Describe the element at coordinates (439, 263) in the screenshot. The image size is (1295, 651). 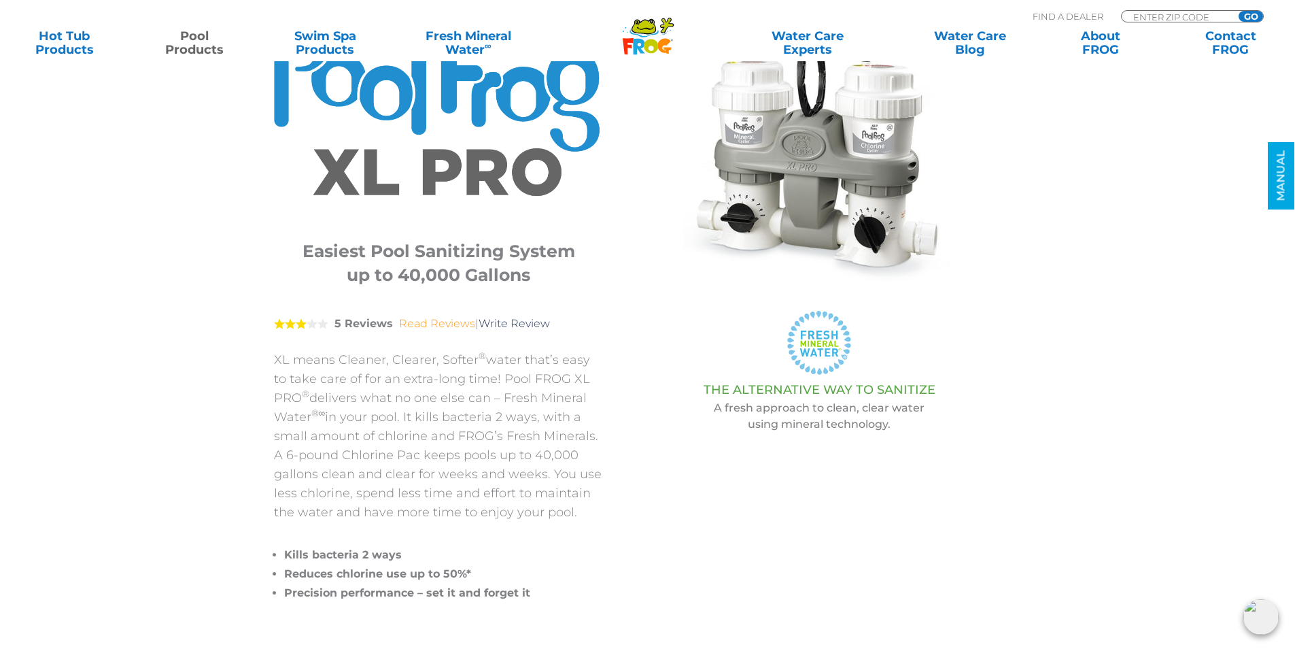
I see `h3: Easiest Pool Sanitizing System up to 40,000 Gallons` at that location.